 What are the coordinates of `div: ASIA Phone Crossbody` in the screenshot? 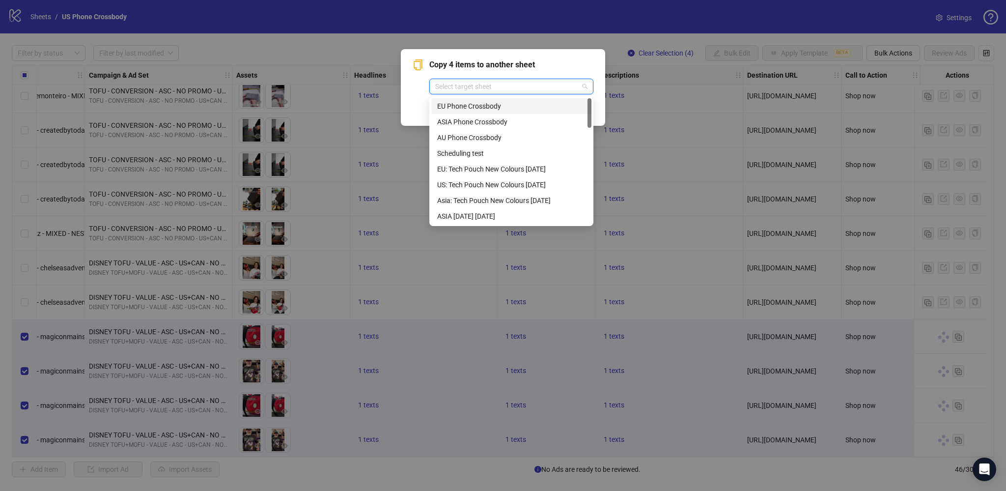 It's located at (512, 122).